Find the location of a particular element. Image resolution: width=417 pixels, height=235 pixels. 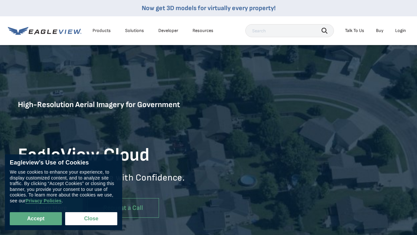

div: Eagleview’s Use of Cookies is located at coordinates (64, 163).